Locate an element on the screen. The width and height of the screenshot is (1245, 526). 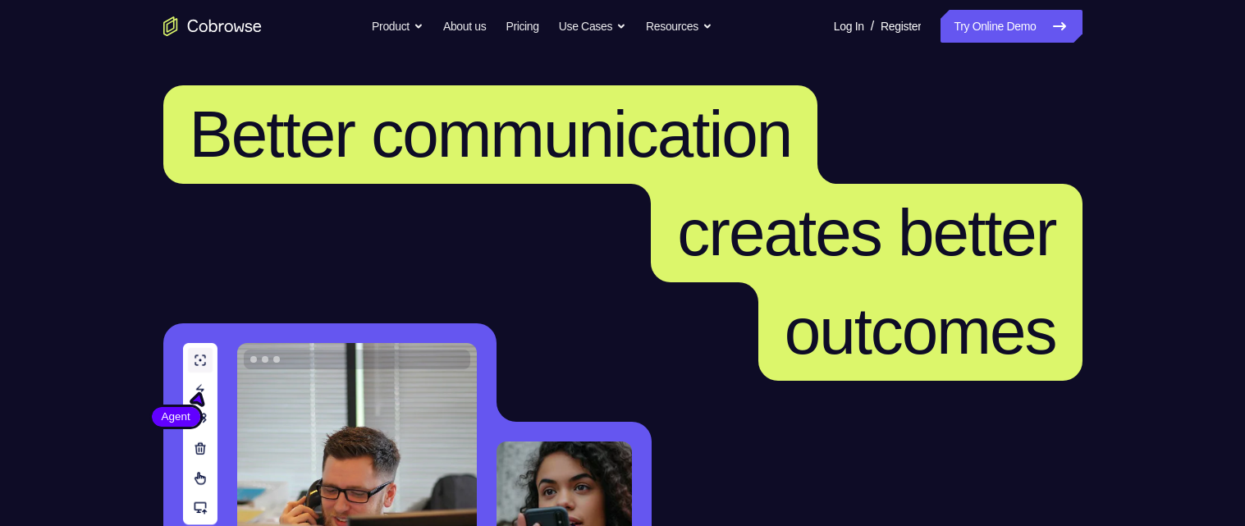
button: Use Cases is located at coordinates (593, 26).